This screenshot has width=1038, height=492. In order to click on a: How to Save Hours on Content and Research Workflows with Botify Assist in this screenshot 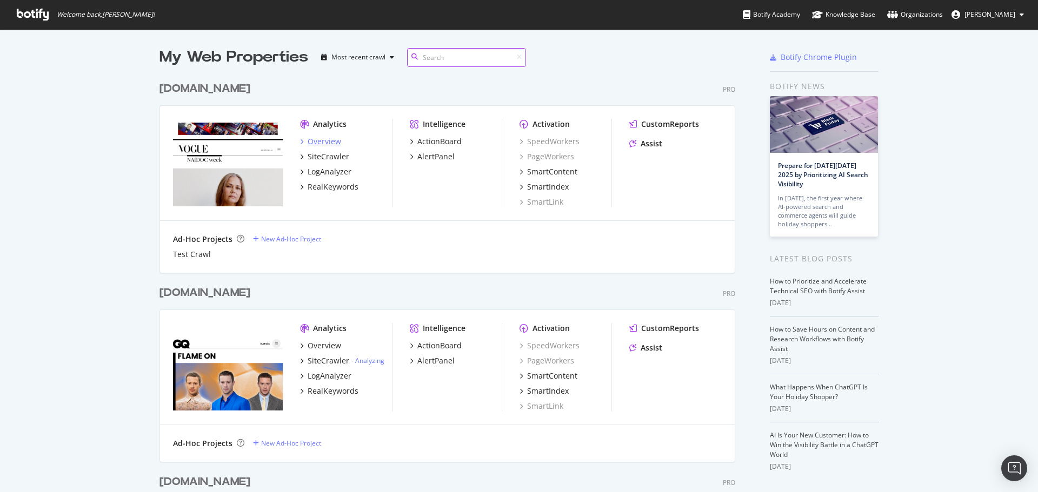, I will do `click(822, 339)`.